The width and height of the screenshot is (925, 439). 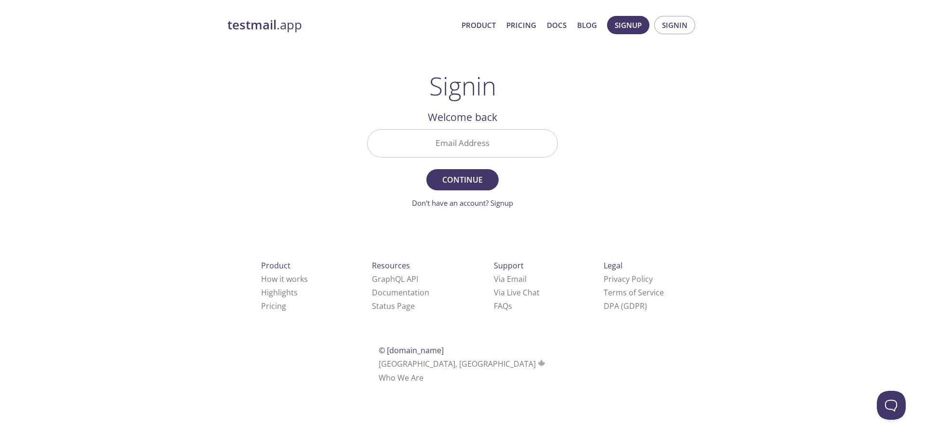 What do you see at coordinates (391, 266) in the screenshot?
I see `span: Resources` at bounding box center [391, 266].